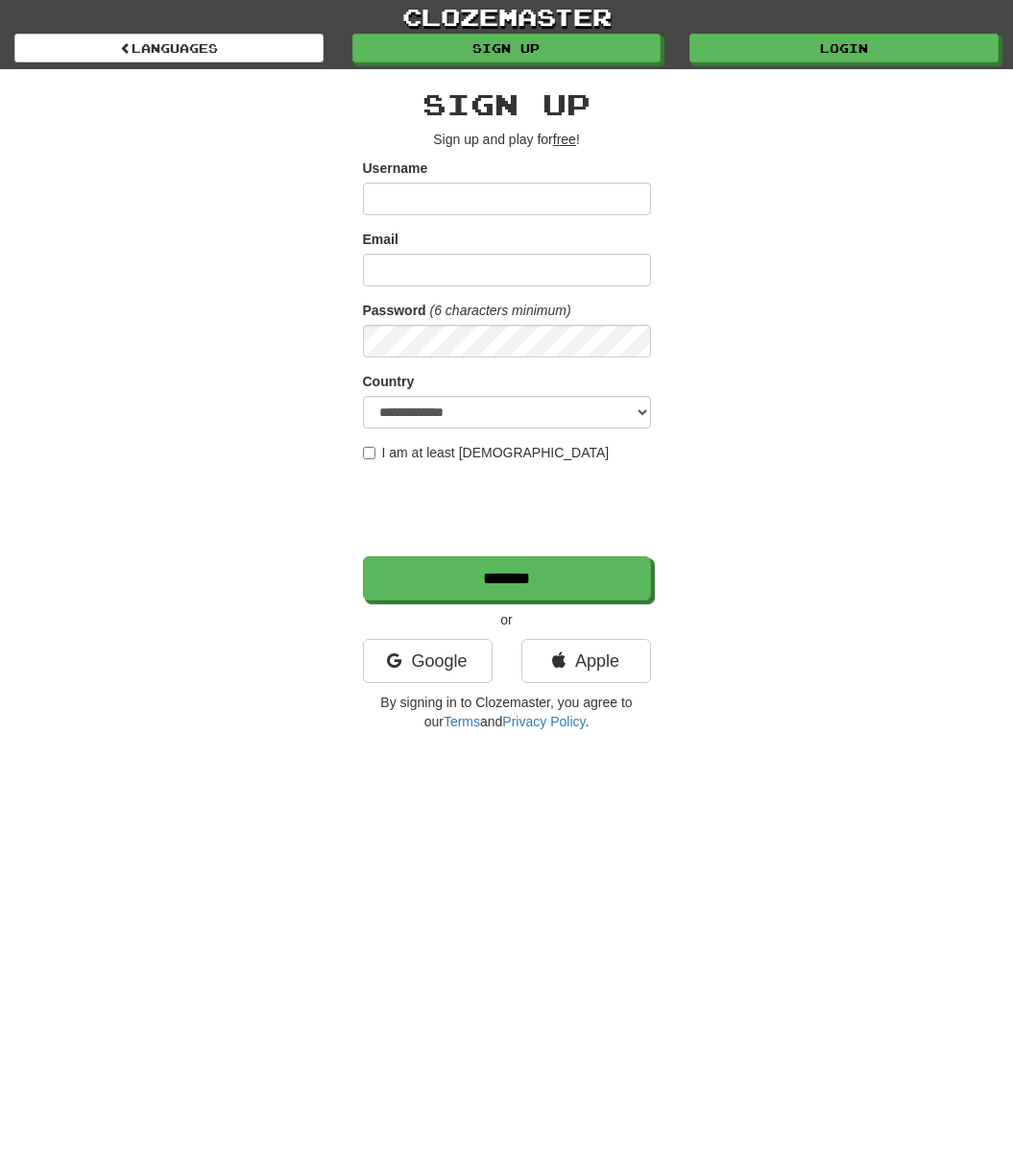  I want to click on label: Password, so click(395, 310).